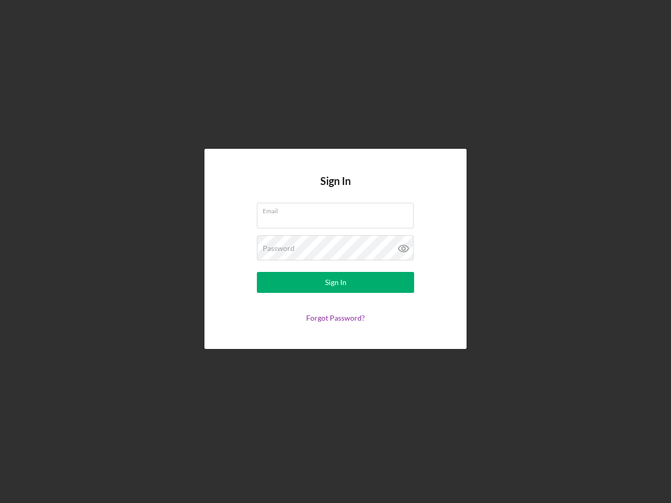  What do you see at coordinates (335, 318) in the screenshot?
I see `a: Forgot Password?` at bounding box center [335, 318].